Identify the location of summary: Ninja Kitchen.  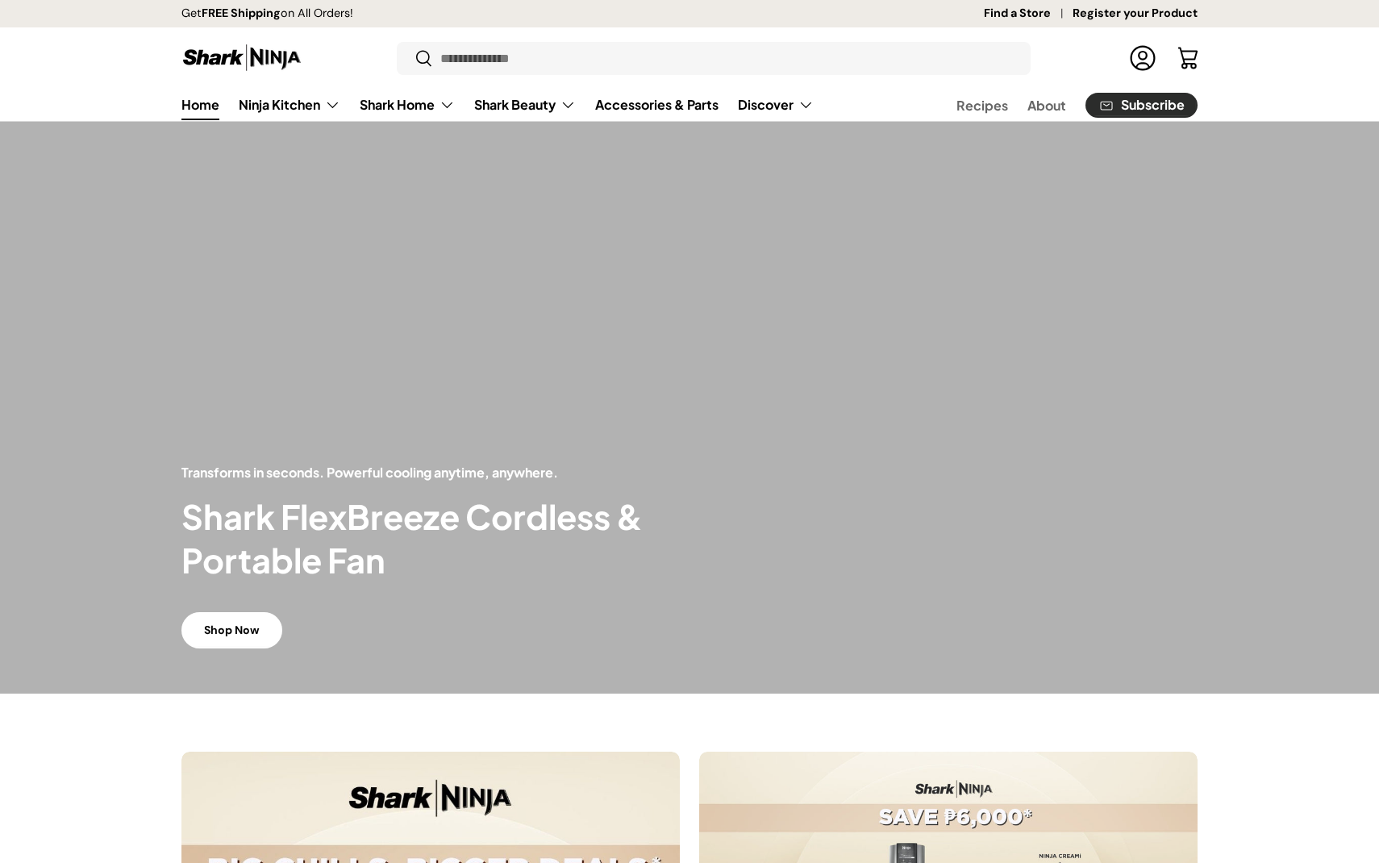
(289, 105).